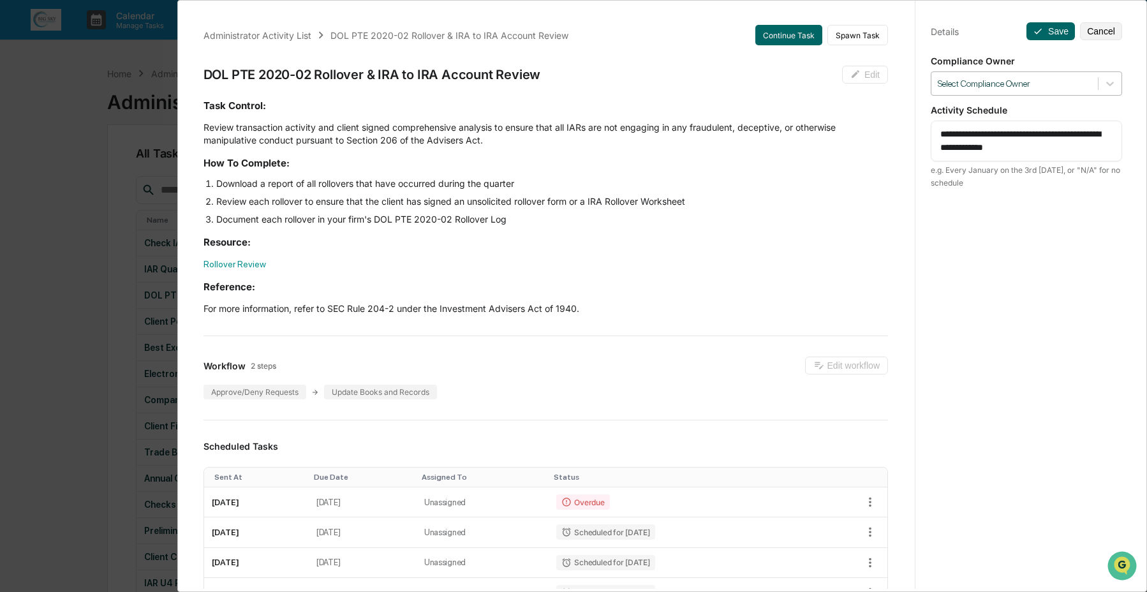  Describe the element at coordinates (1050, 31) in the screenshot. I see `button: Save` at that location.